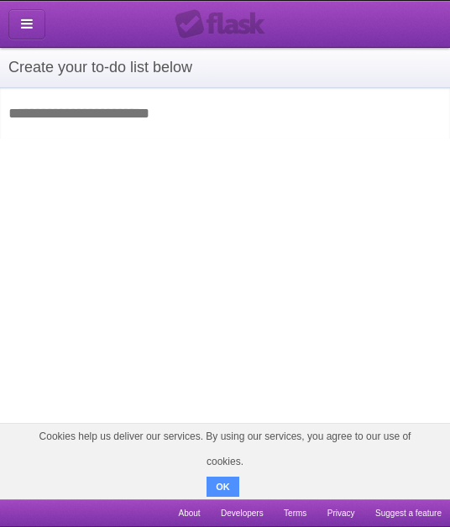 Image resolution: width=450 pixels, height=527 pixels. Describe the element at coordinates (242, 513) in the screenshot. I see `a: Developers` at that location.